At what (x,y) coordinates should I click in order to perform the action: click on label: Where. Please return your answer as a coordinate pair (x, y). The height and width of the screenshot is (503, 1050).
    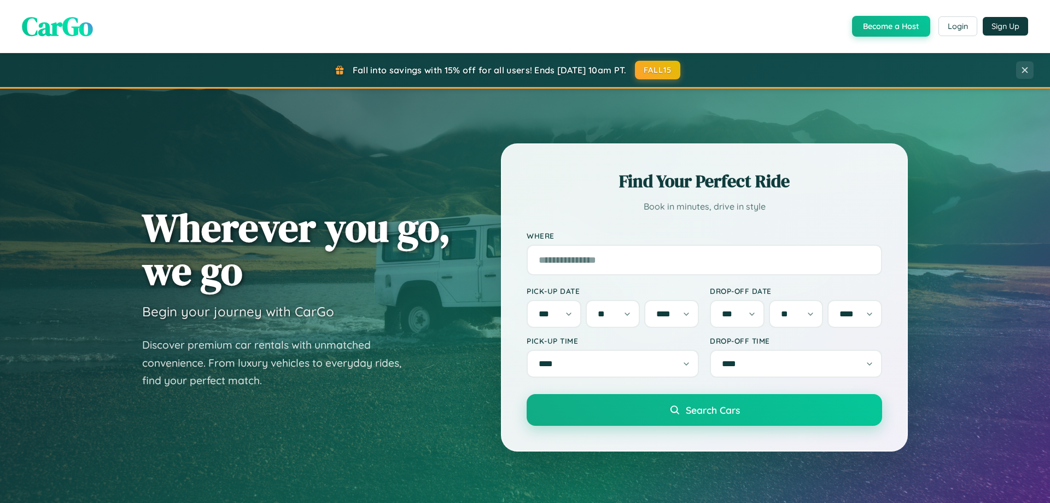
    Looking at the image, I should click on (704, 235).